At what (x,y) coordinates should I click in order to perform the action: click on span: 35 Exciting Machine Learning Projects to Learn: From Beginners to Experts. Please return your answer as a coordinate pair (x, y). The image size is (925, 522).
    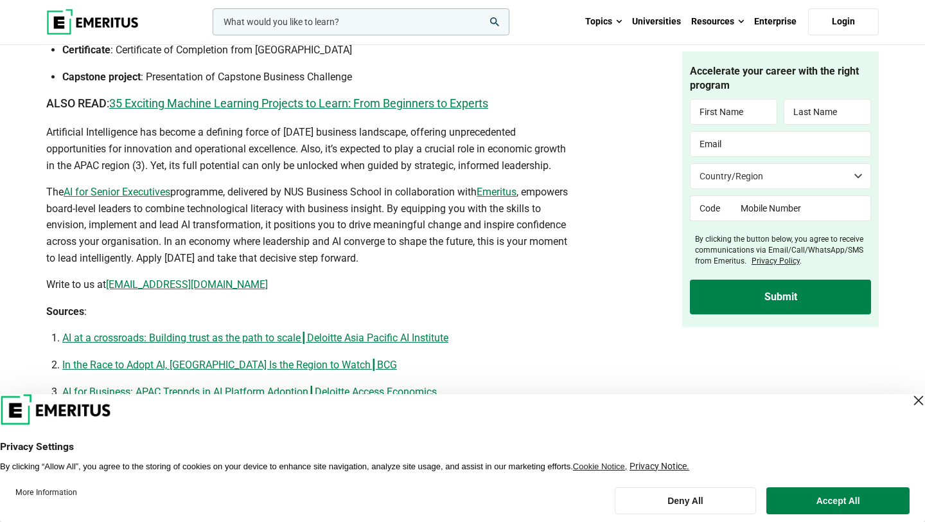
    Looking at the image, I should click on (299, 103).